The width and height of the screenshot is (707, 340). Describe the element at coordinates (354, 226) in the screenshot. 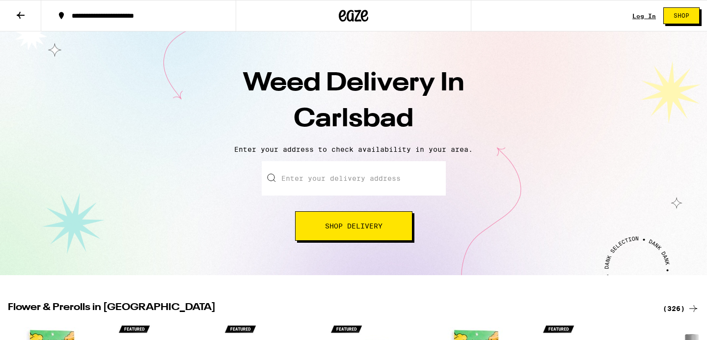

I see `span: Shop Delivery` at that location.